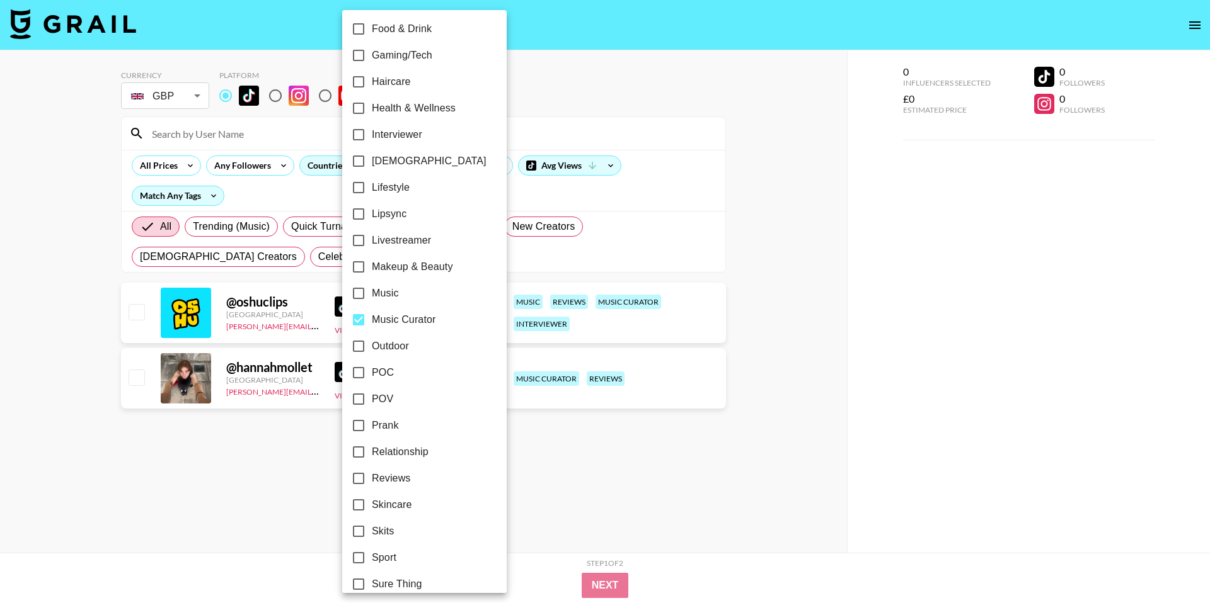 The height and width of the screenshot is (603, 1210). I want to click on span: Gaming/Tech, so click(402, 55).